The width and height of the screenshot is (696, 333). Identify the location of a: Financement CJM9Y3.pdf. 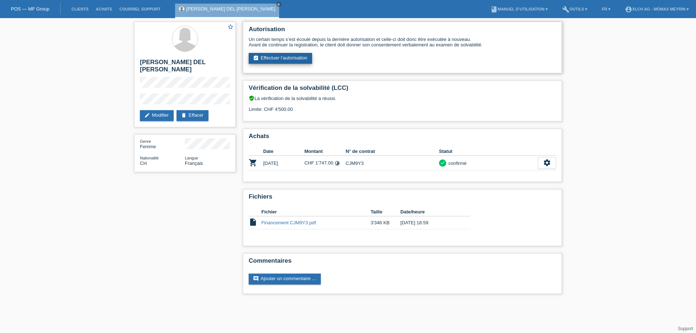
(289, 223).